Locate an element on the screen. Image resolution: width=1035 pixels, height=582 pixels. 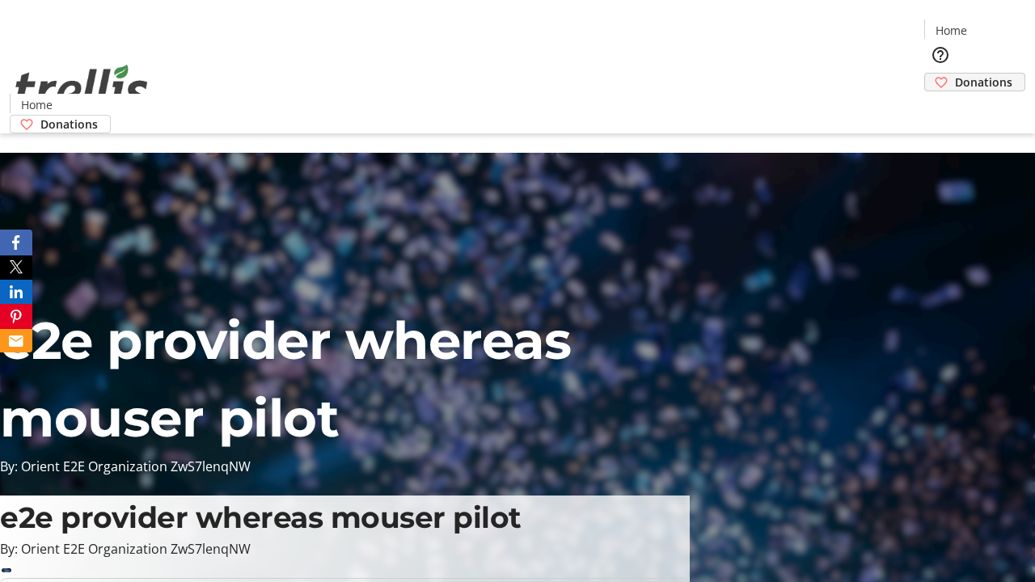
button: Help is located at coordinates (940, 55).